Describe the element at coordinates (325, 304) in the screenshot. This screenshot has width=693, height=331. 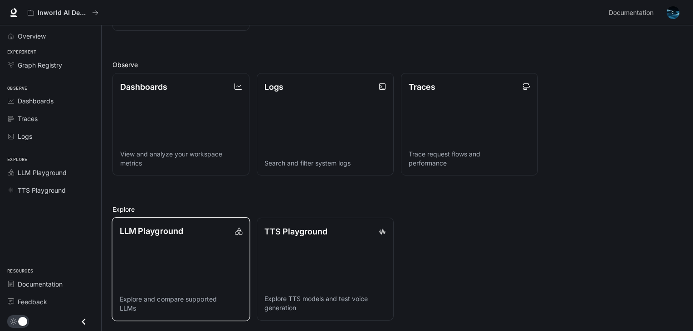
I see `p: Explore TTS models and test voice generation` at that location.